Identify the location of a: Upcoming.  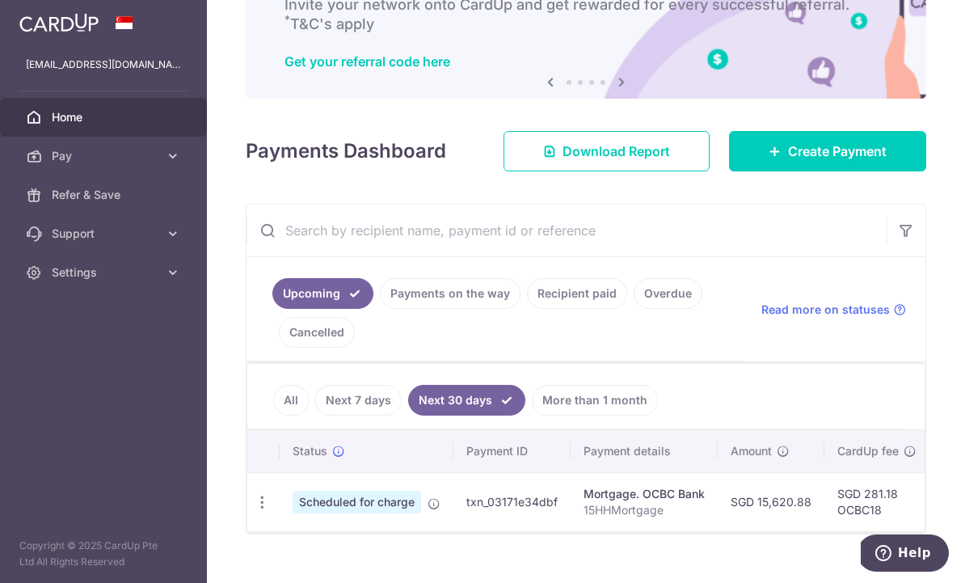
(322, 293).